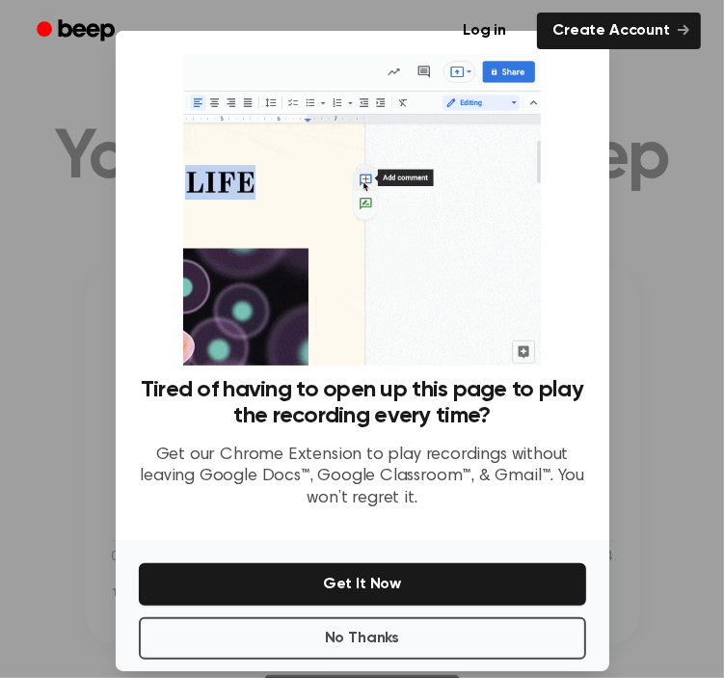  What do you see at coordinates (77, 31) in the screenshot?
I see `a: Beep` at bounding box center [77, 31].